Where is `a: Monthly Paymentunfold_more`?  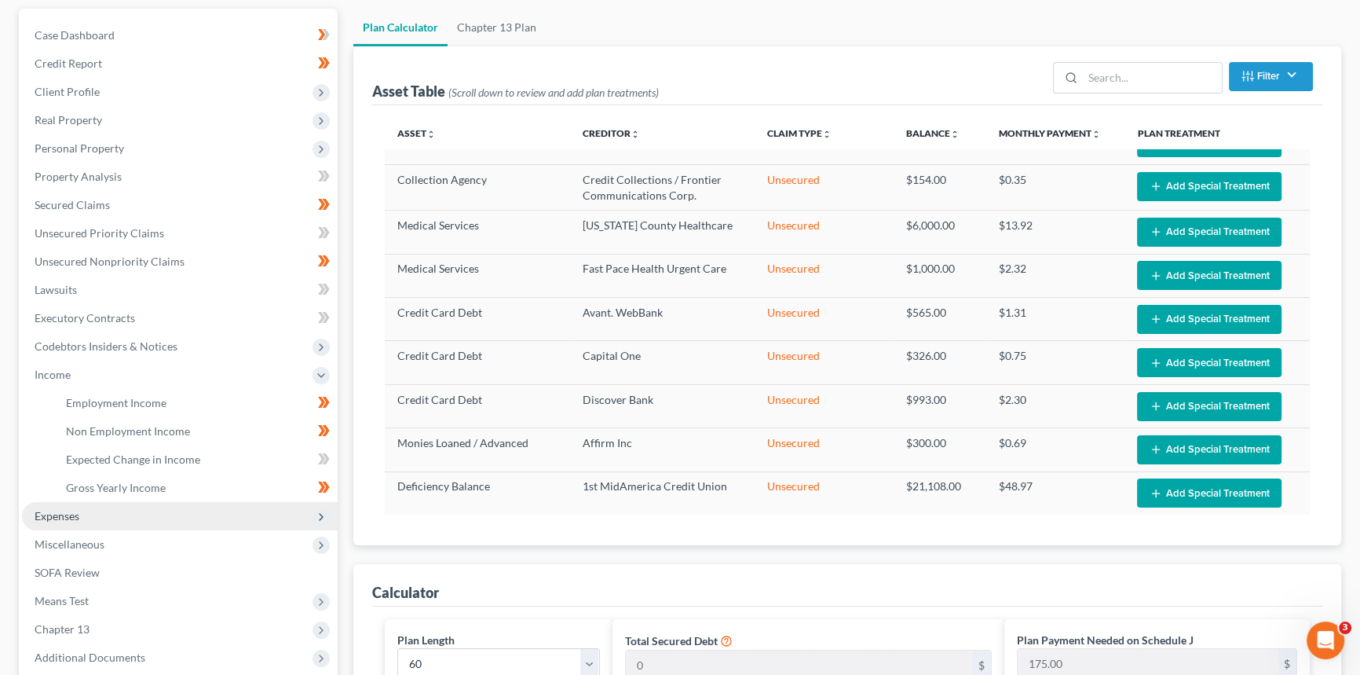 a: Monthly Paymentunfold_more is located at coordinates (1050, 133).